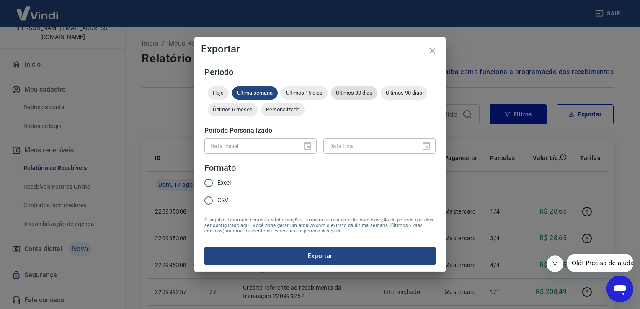 The height and width of the screenshot is (309, 640). Describe the element at coordinates (403, 93) in the screenshot. I see `span: Últimos 90 dias` at that location.